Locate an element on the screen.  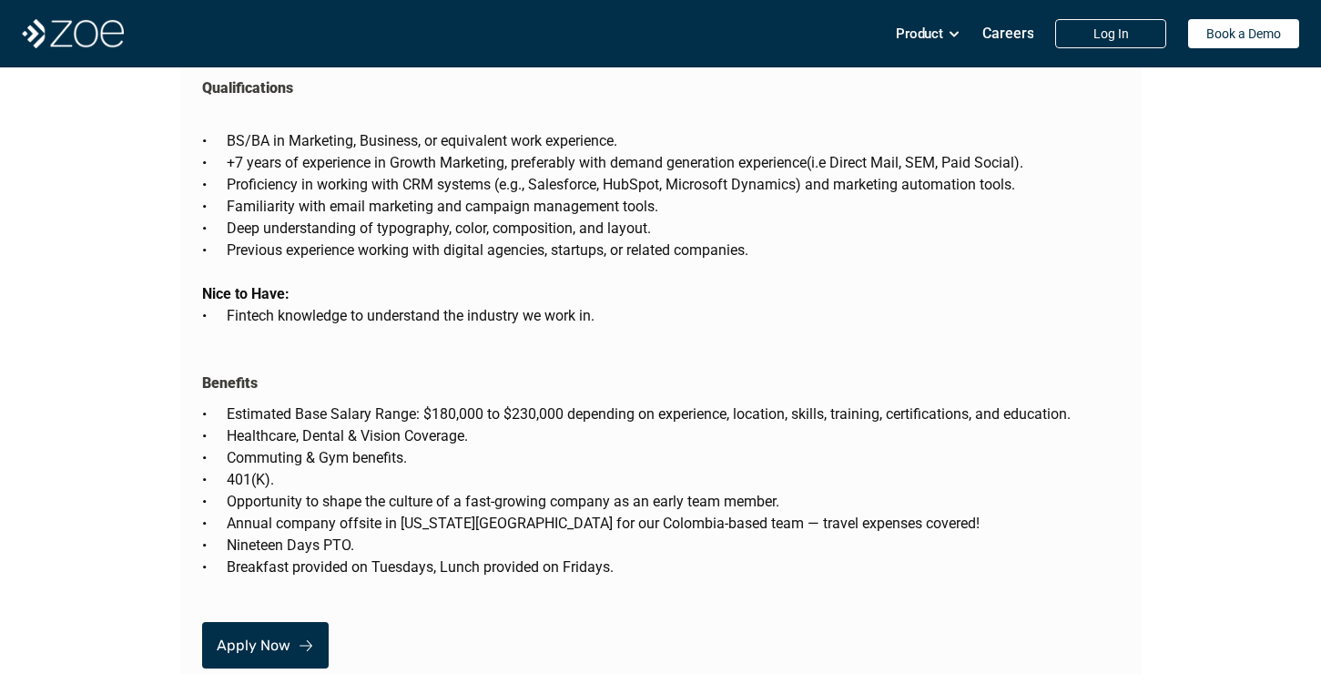
p: Product is located at coordinates (919, 34).